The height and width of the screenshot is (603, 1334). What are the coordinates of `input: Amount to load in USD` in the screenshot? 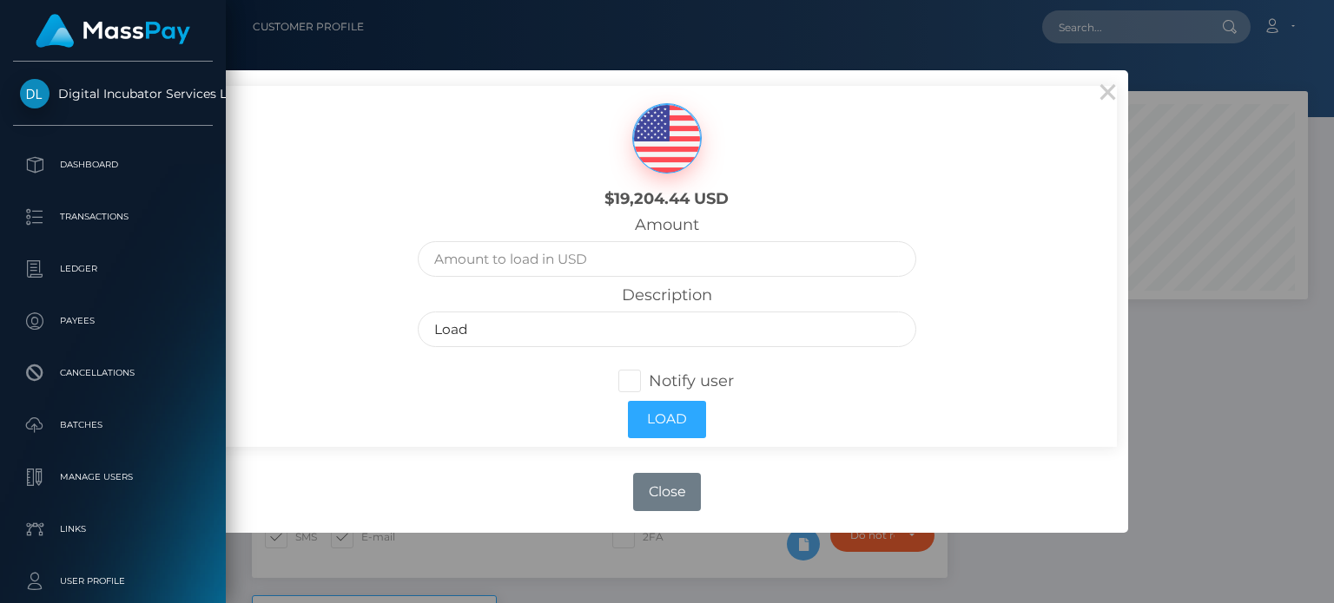 It's located at (667, 259).